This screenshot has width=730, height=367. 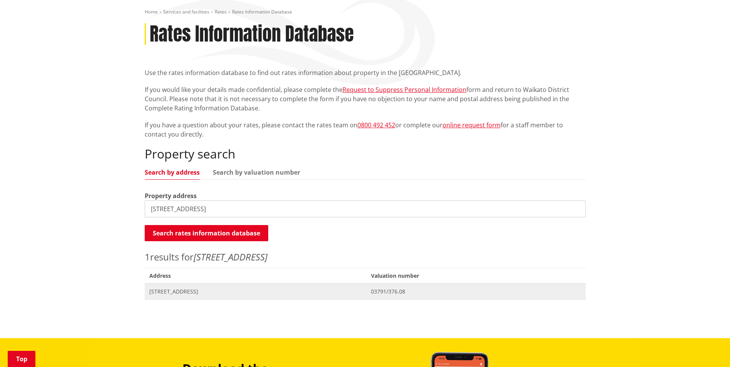 What do you see at coordinates (365, 12) in the screenshot?
I see `nav: breadcrumb` at bounding box center [365, 12].